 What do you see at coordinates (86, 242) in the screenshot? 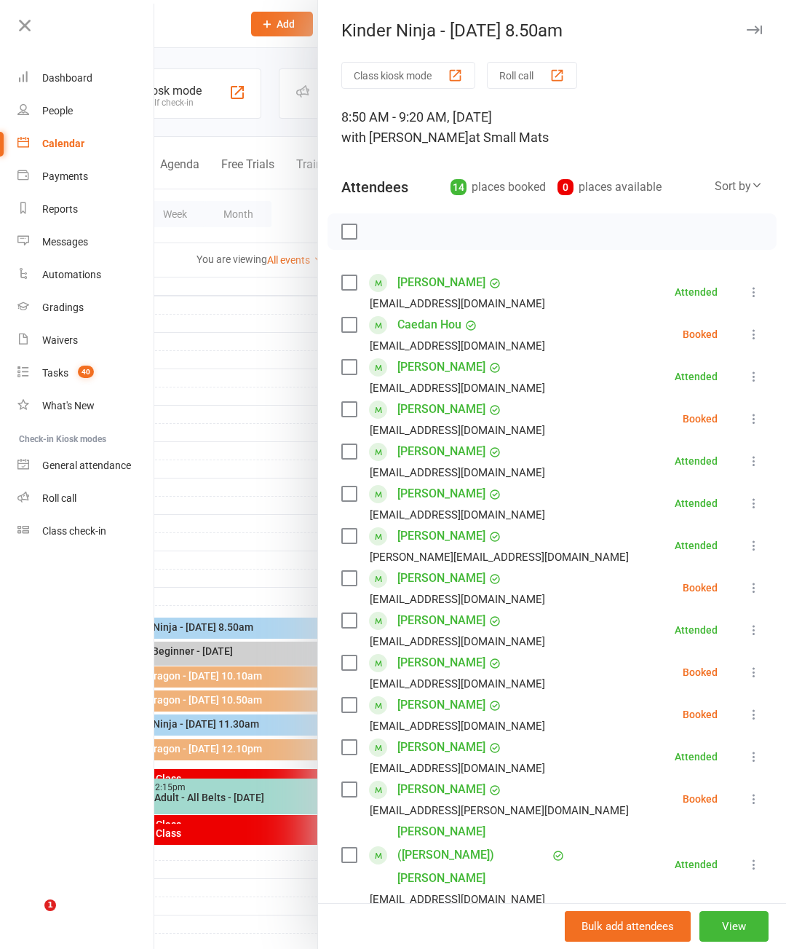
I see `a: Messages` at bounding box center [86, 242].